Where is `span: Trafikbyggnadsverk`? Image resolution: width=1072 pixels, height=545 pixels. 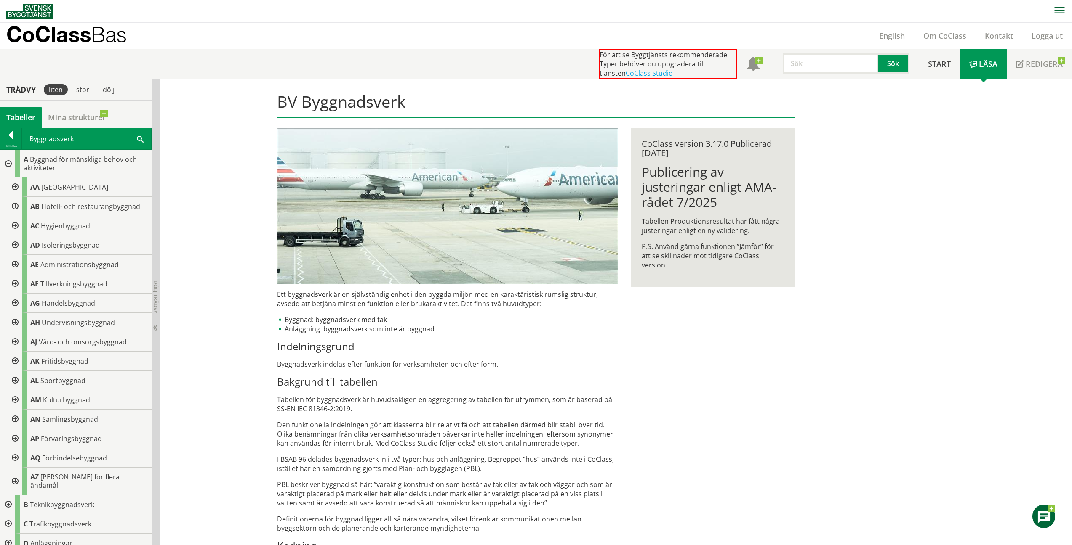
span: Trafikbyggnadsverk is located at coordinates (60, 524).